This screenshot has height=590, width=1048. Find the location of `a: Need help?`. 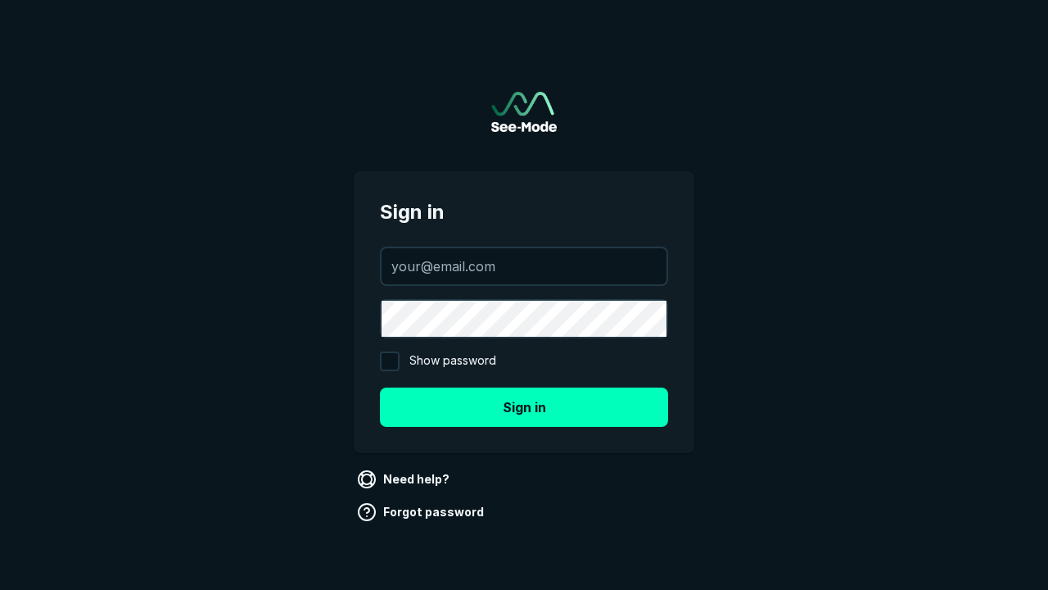

a: Need help? is located at coordinates (405, 479).